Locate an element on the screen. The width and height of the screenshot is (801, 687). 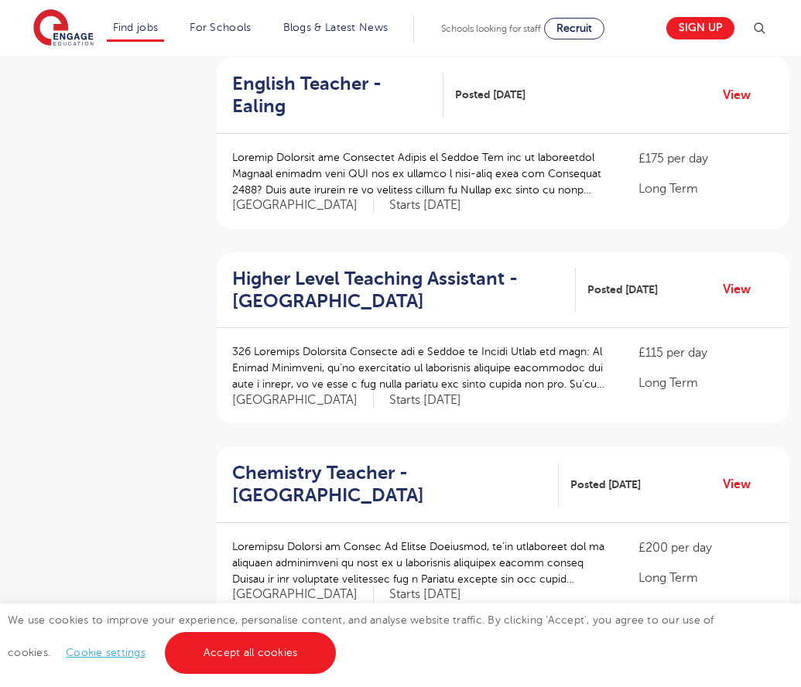
a: For Schools is located at coordinates (220, 27).